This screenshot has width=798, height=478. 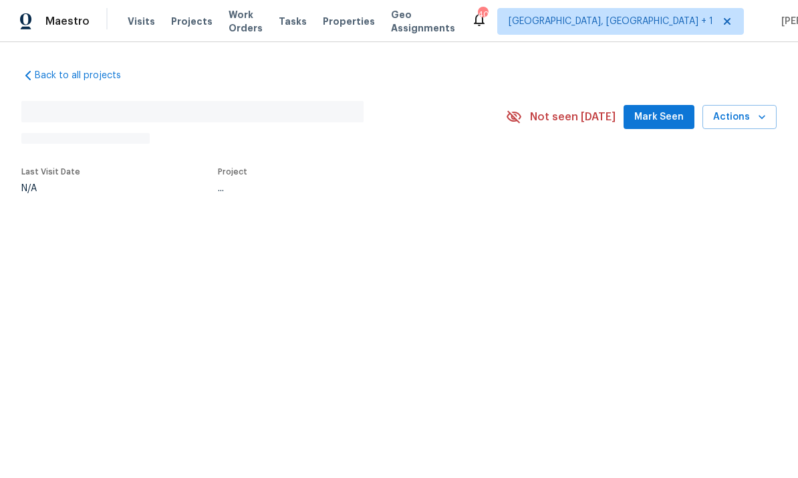 What do you see at coordinates (739, 117) in the screenshot?
I see `span: Actions` at bounding box center [739, 117].